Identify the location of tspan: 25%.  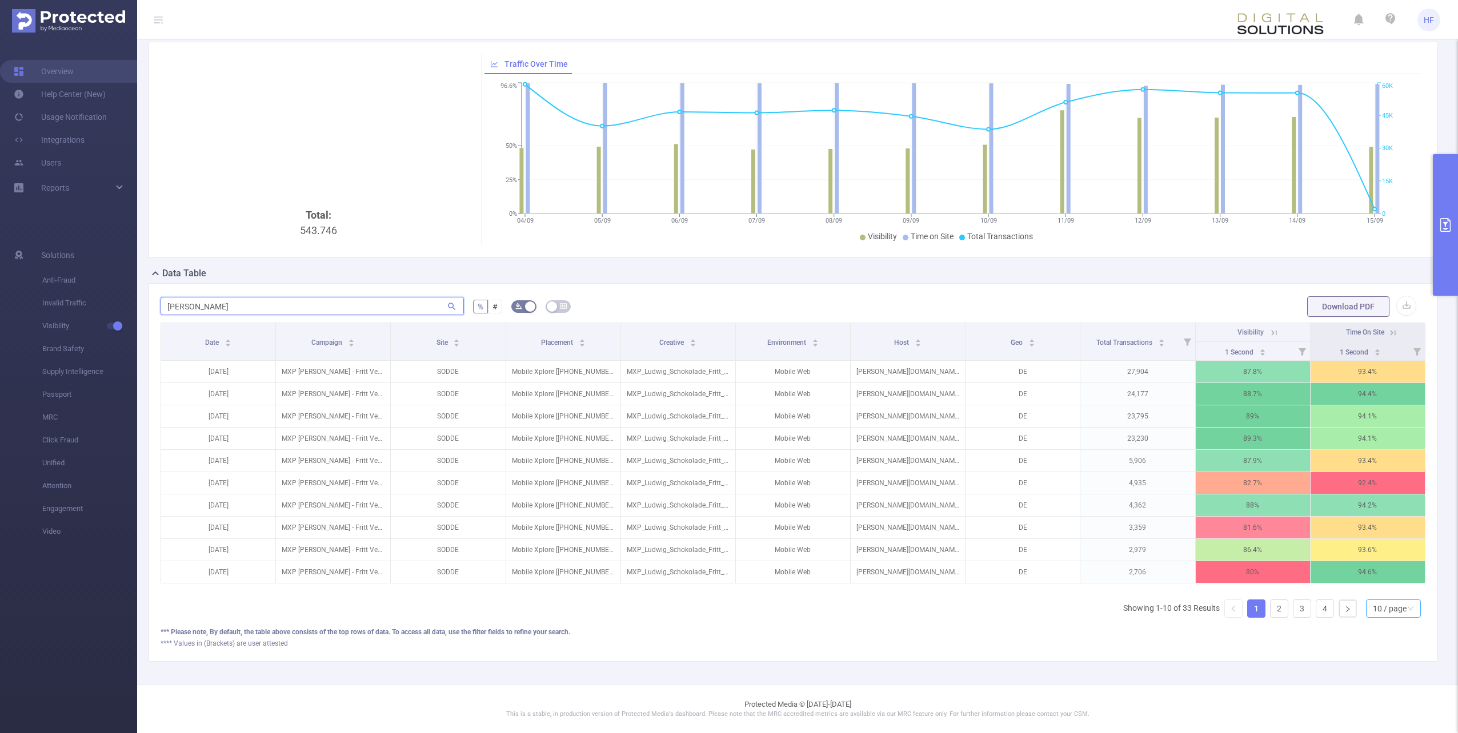
(511, 180).